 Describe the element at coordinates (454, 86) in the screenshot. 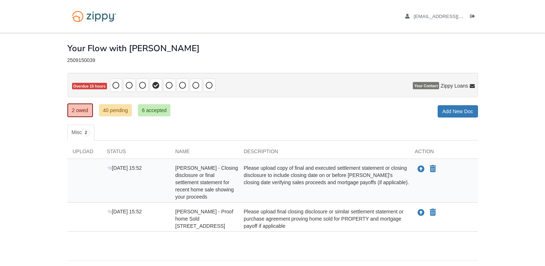

I see `span: Zippy Loans` at that location.